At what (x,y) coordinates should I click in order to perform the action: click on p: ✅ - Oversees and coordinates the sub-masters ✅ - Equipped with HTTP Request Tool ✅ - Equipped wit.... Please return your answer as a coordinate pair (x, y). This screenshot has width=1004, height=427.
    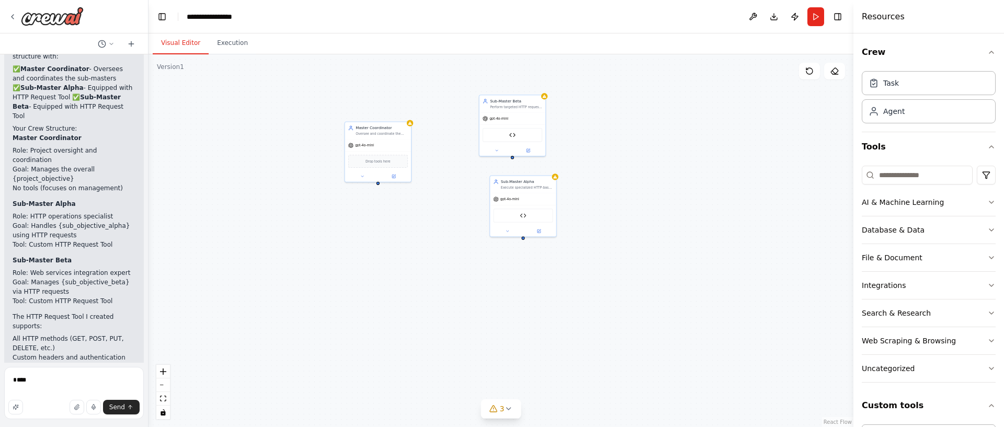
    Looking at the image, I should click on (74, 93).